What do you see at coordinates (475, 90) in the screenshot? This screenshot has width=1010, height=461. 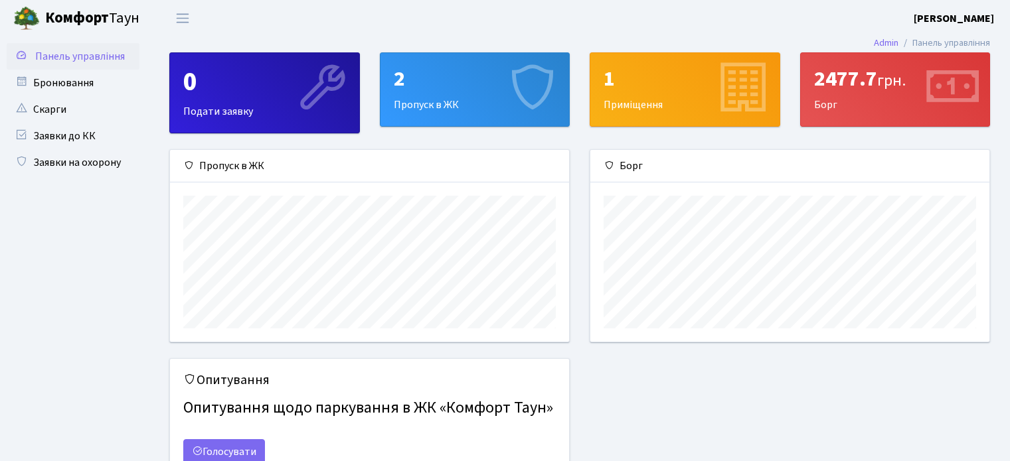 I see `a: 2Пропуск в ЖК` at bounding box center [475, 90].